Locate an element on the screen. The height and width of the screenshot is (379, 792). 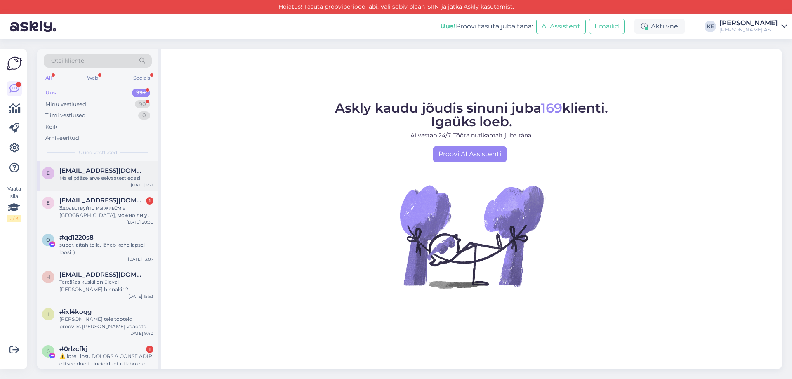
div: Uus is located at coordinates (51, 93).